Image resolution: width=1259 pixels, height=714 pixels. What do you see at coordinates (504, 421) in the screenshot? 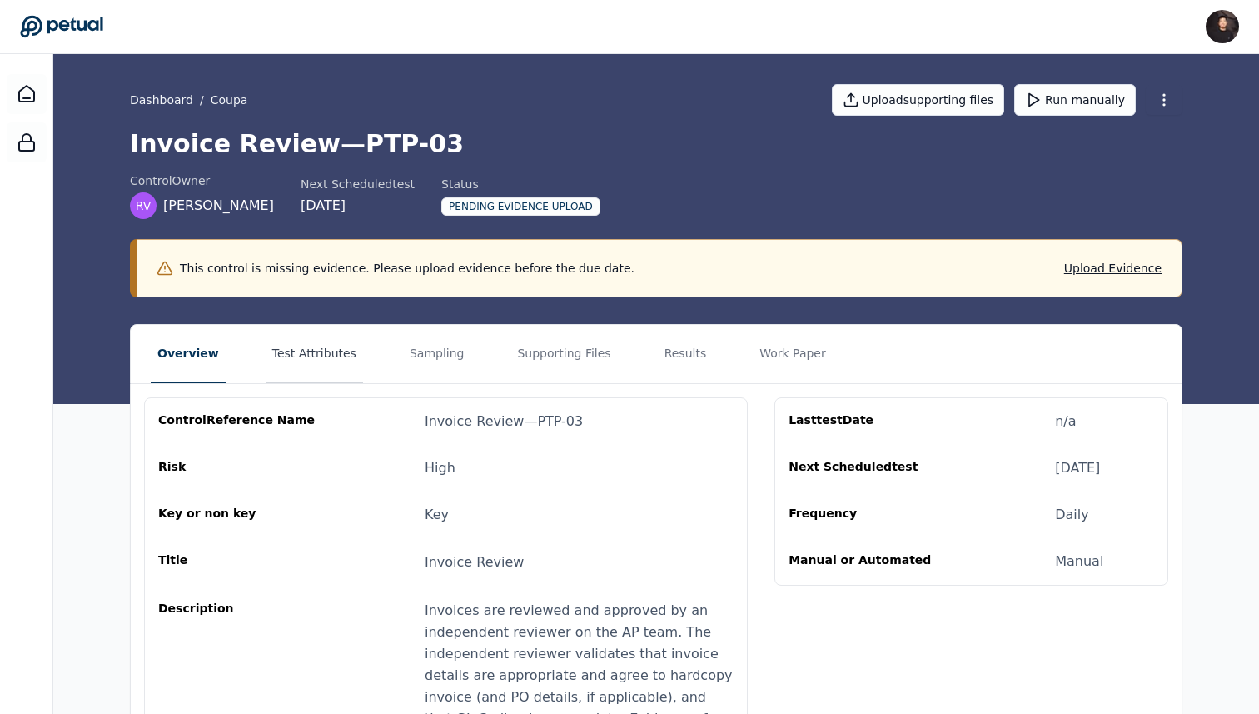
I see `div: Invoice Review — PTP-03` at bounding box center [504, 421].